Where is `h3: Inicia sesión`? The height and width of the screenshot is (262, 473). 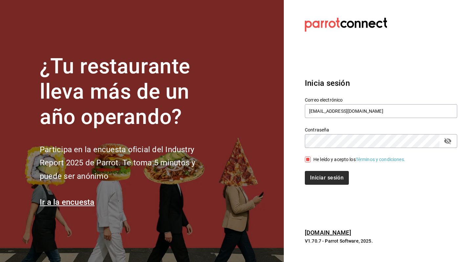 h3: Inicia sesión is located at coordinates (381, 83).